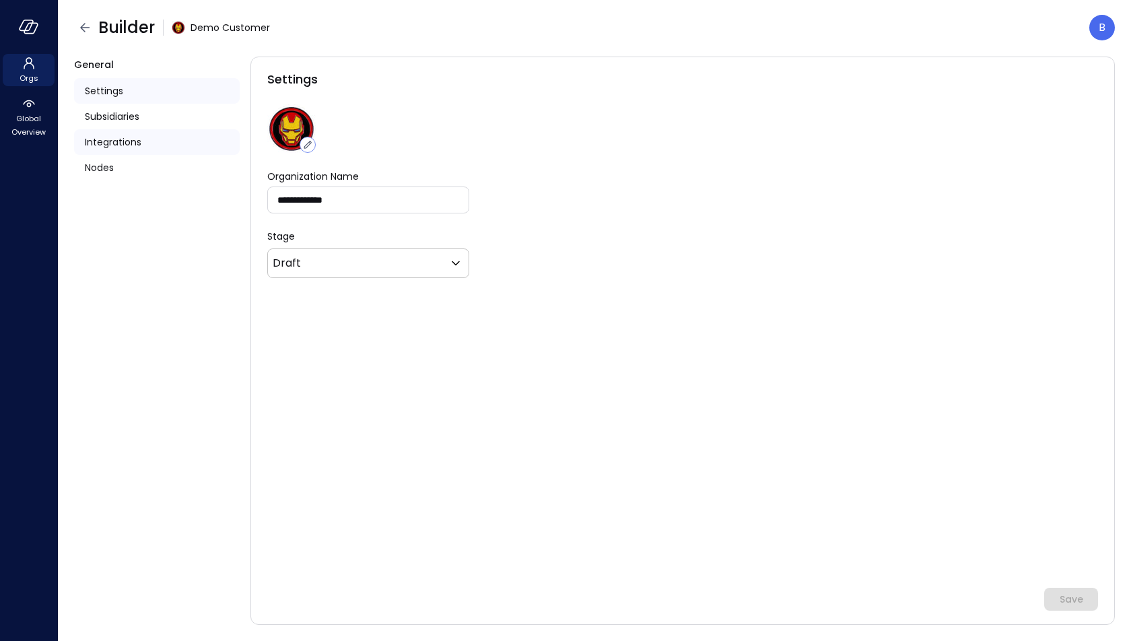 The image size is (1131, 641). I want to click on span: Builder, so click(127, 28).